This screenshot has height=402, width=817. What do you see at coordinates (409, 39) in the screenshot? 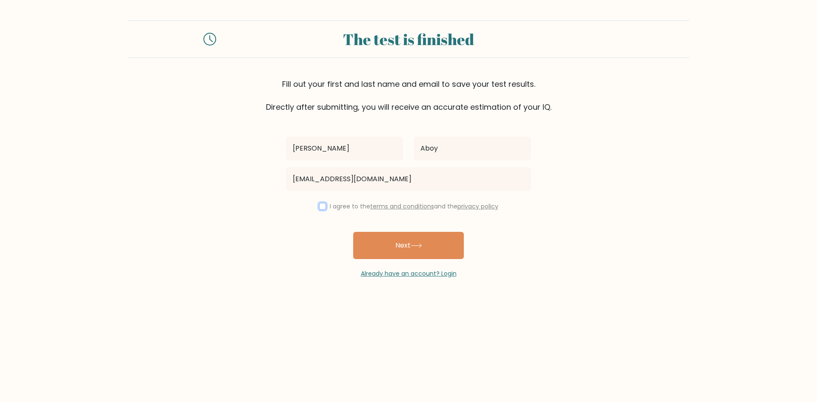
I see `div: The test is finished` at bounding box center [409, 39].